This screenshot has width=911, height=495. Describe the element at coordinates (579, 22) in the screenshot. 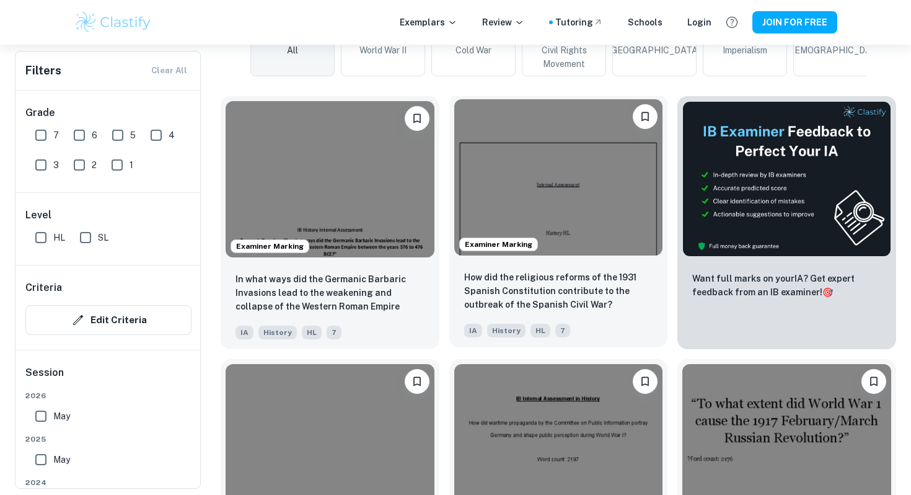

I see `a: Tutoring` at that location.